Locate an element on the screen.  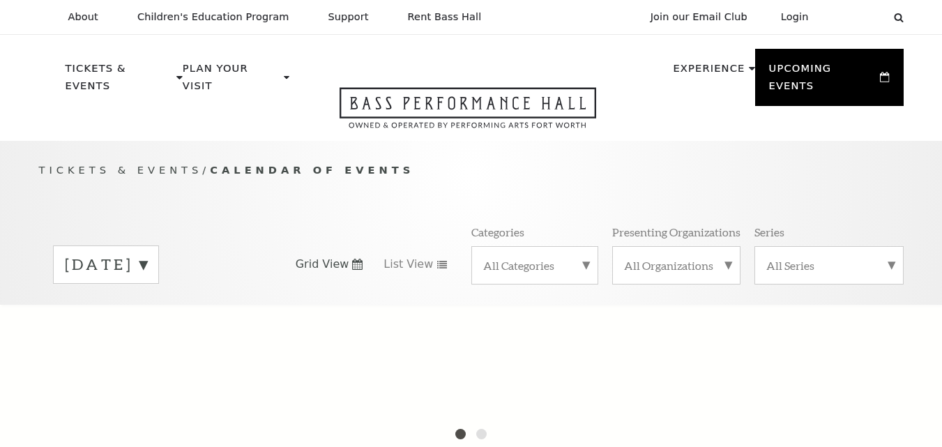
p: Support is located at coordinates (349, 17).